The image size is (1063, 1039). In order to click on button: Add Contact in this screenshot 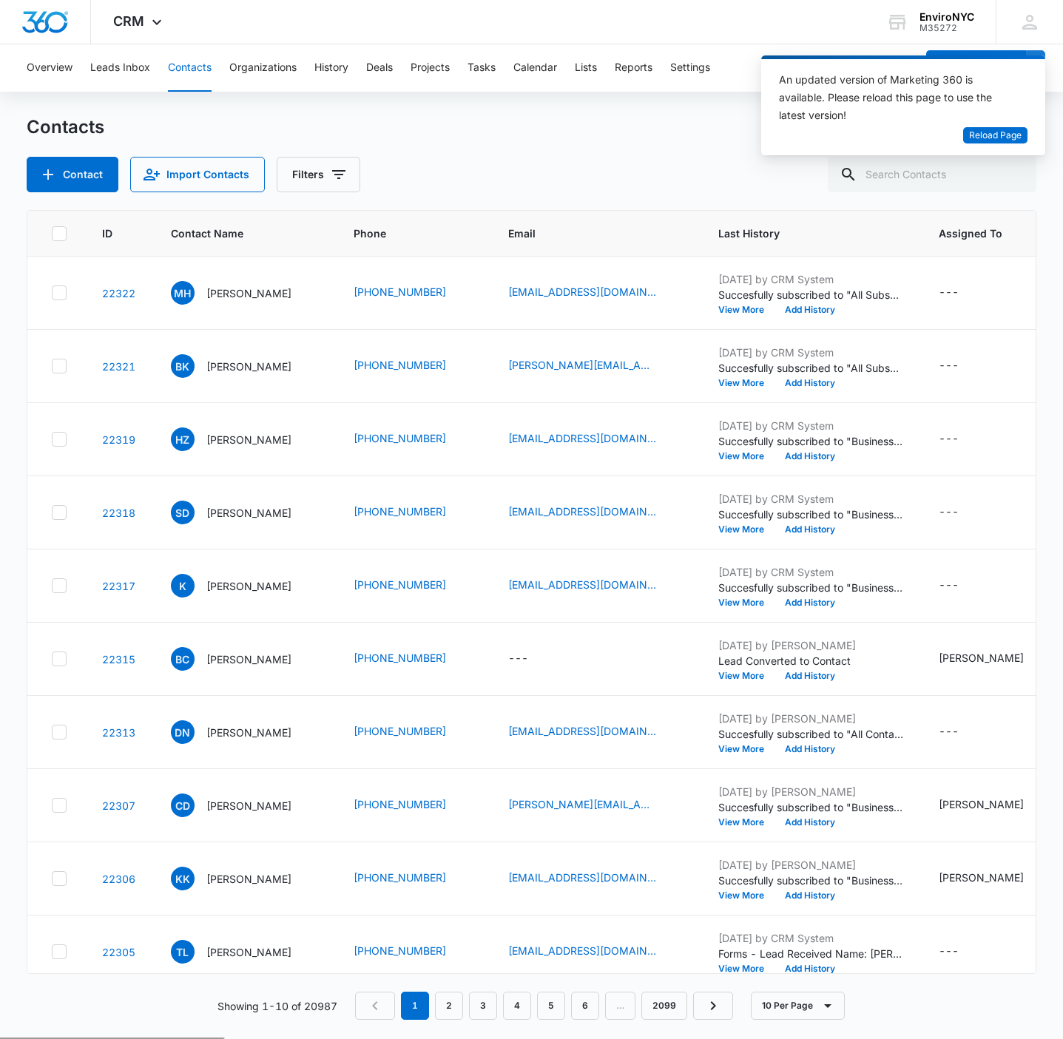, I will do `click(73, 175)`.